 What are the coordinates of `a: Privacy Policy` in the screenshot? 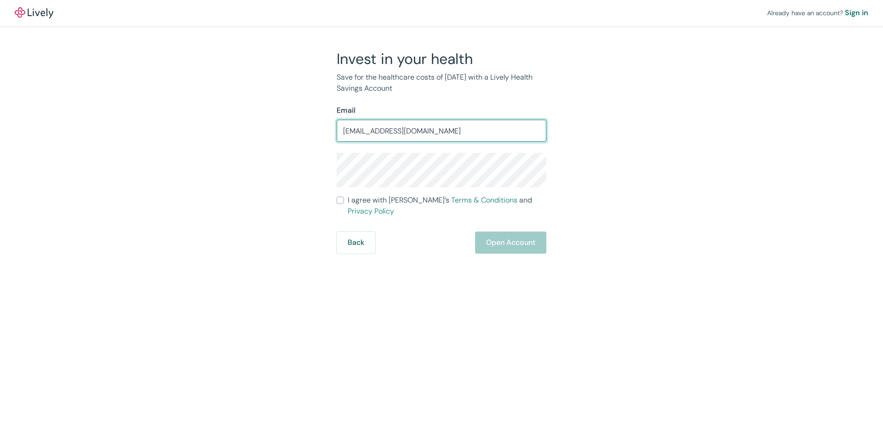 It's located at (371, 211).